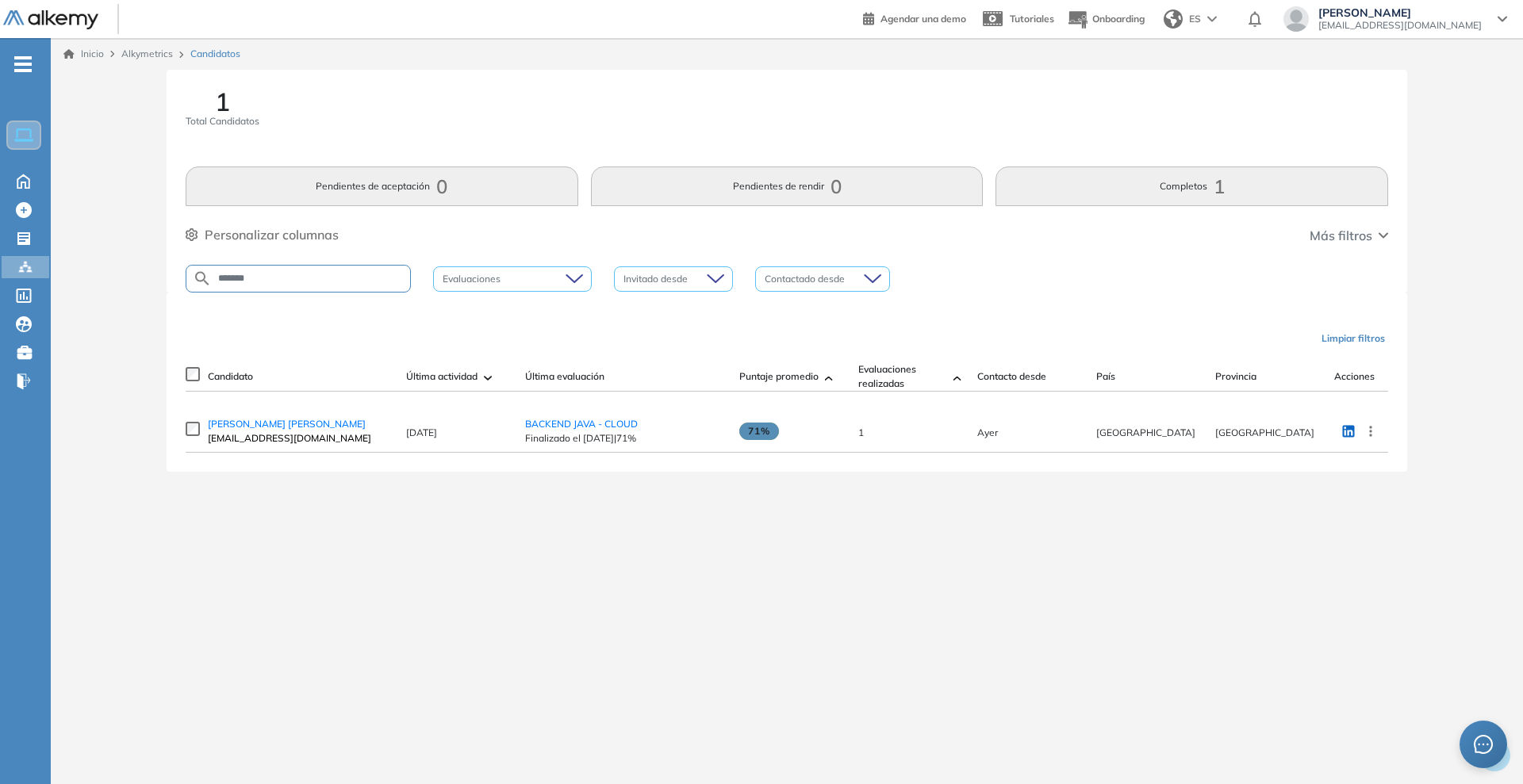 Image resolution: width=1523 pixels, height=784 pixels. Describe the element at coordinates (582, 423) in the screenshot. I see `span: BACKEND JAVA - CLOUD` at that location.